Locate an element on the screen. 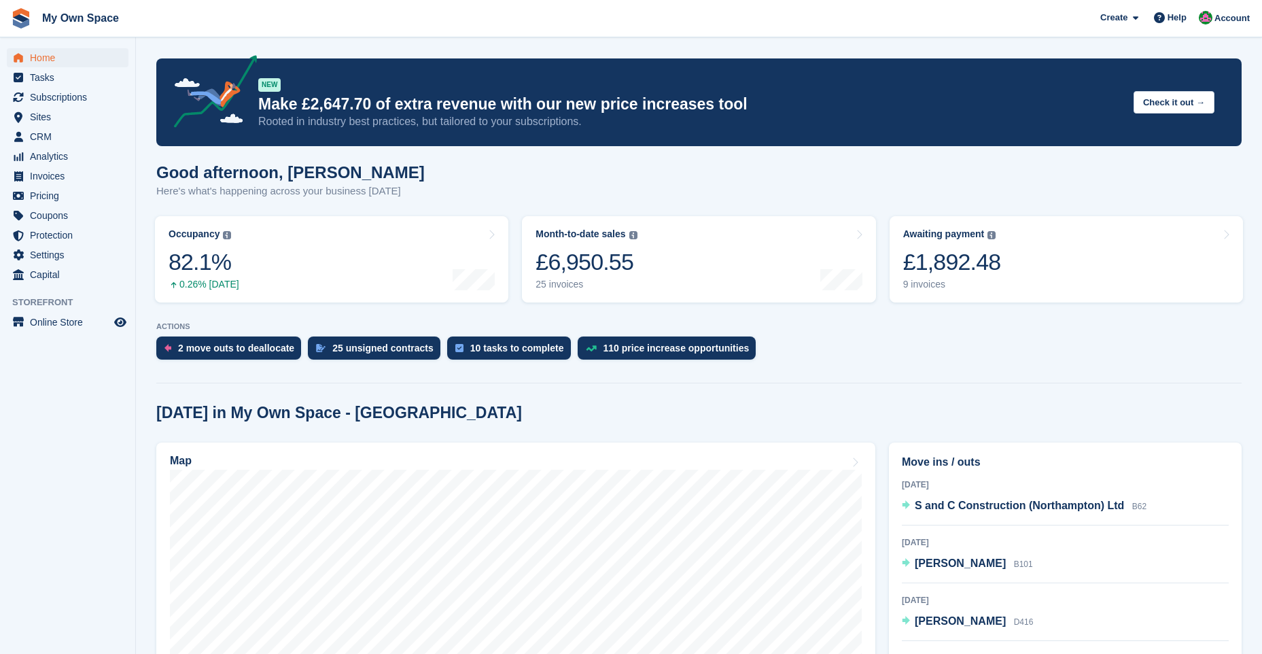 The height and width of the screenshot is (654, 1262). div: 25 invoices is located at coordinates (586, 284).